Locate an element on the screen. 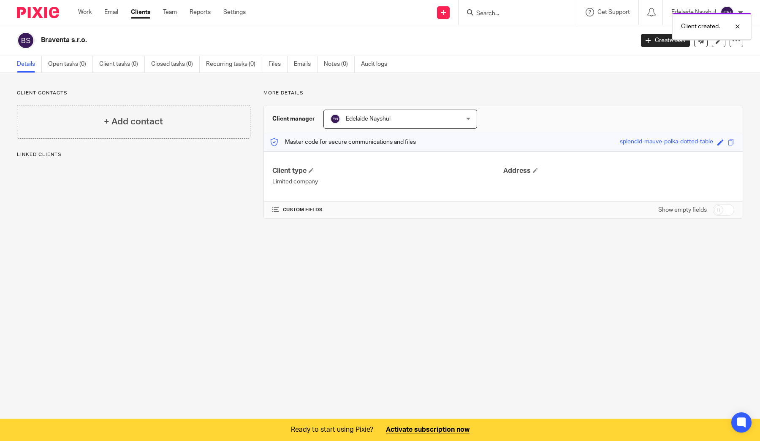 The width and height of the screenshot is (760, 441). p: Master code for secure communications and files is located at coordinates (343, 142).